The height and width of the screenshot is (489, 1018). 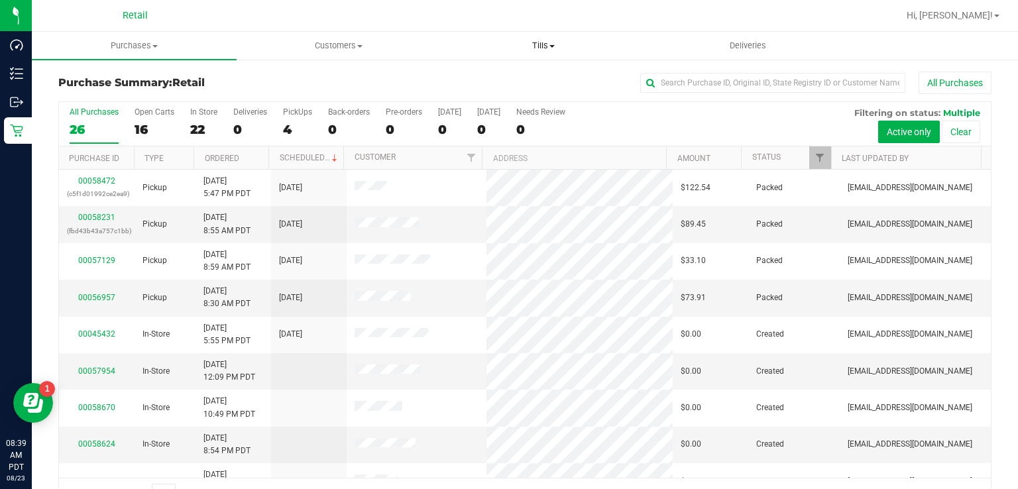 I want to click on inline-svg: Outbound, so click(x=17, y=102).